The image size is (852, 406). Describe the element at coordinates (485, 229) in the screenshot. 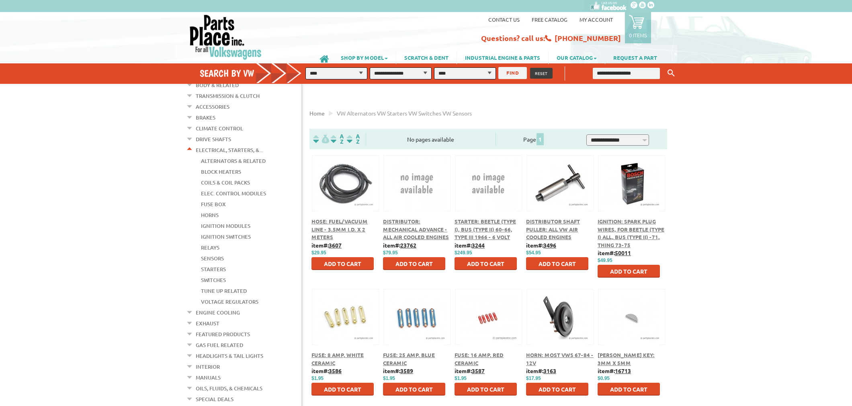

I see `span: Starter: Beetle (Type I), Bus (Type II) 60-66, Type III 1966 - 6 Volt` at that location.